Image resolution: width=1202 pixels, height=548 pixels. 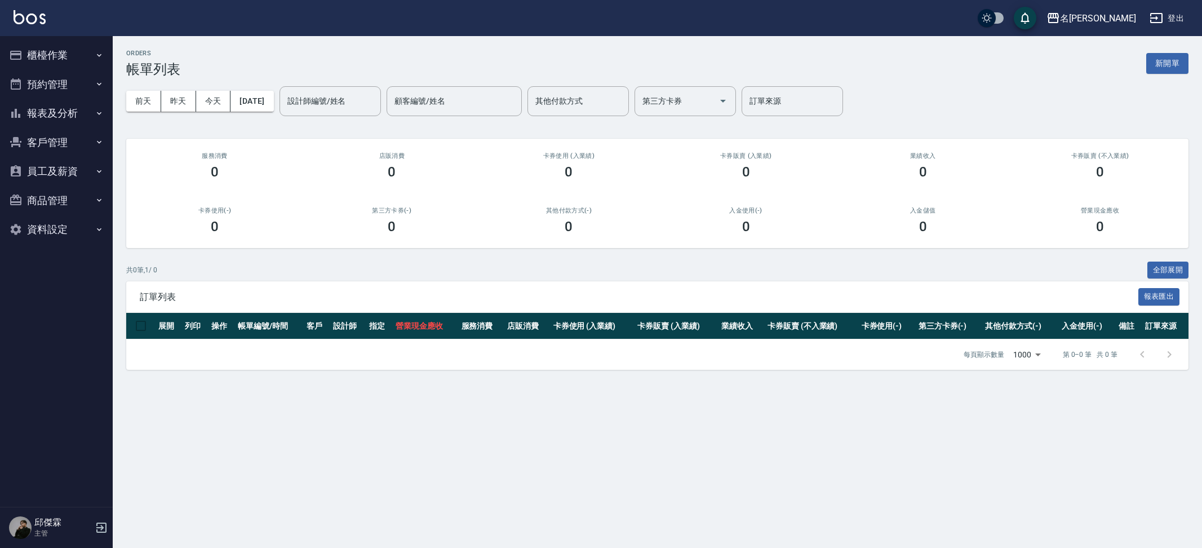 I want to click on button: 客戶管理, so click(x=56, y=143).